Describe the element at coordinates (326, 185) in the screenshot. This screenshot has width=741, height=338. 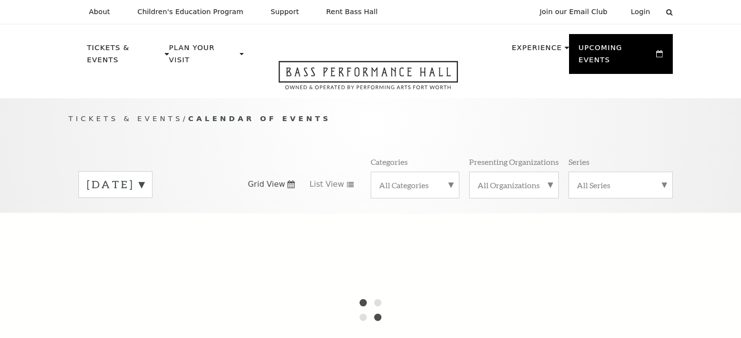
I see `span: List View` at that location.